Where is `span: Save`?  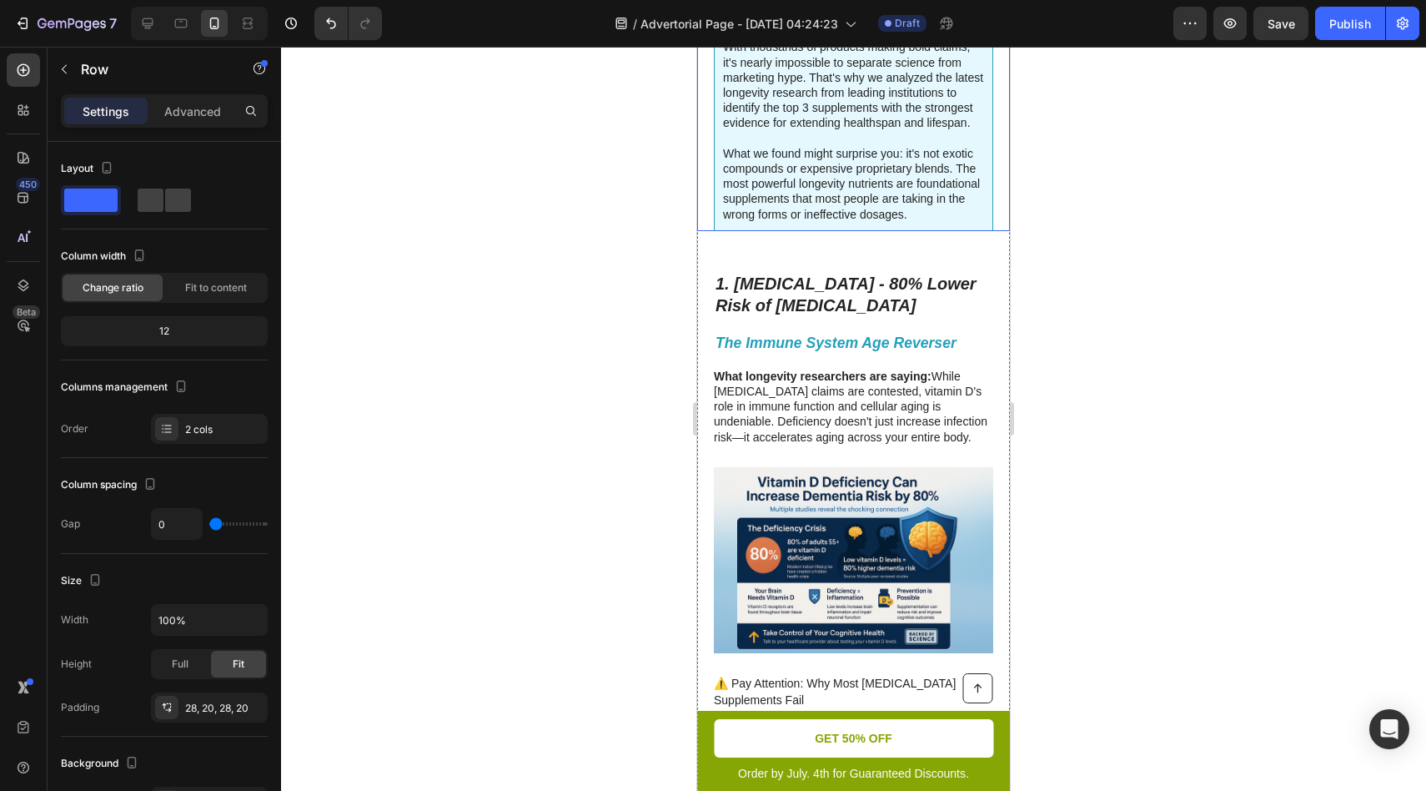 span: Save is located at coordinates (1281, 23).